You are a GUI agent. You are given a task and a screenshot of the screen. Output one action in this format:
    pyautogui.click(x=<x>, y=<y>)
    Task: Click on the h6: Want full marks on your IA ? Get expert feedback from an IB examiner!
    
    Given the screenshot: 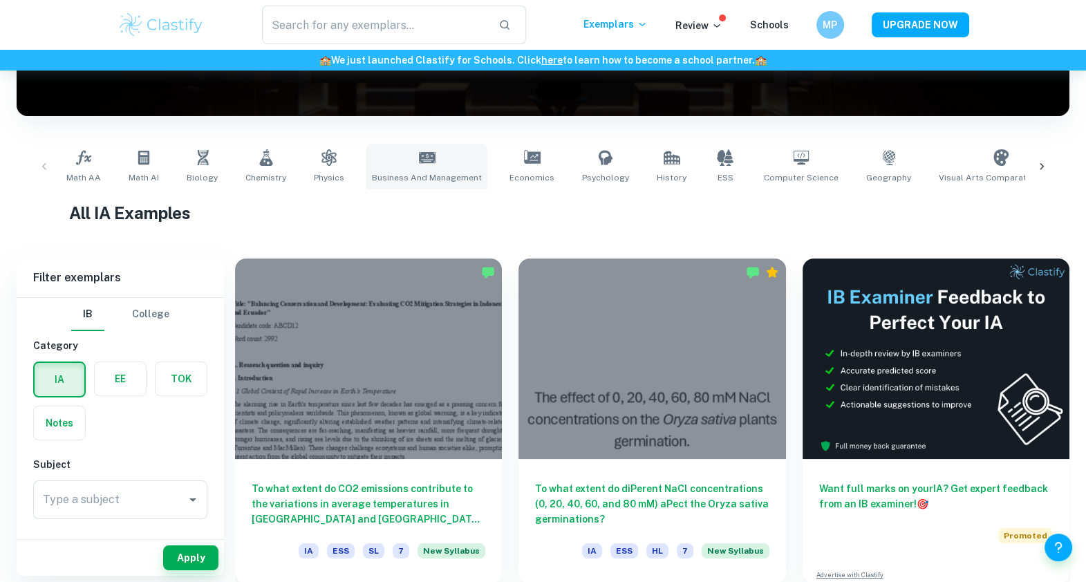 What is the action you would take?
    pyautogui.click(x=936, y=496)
    